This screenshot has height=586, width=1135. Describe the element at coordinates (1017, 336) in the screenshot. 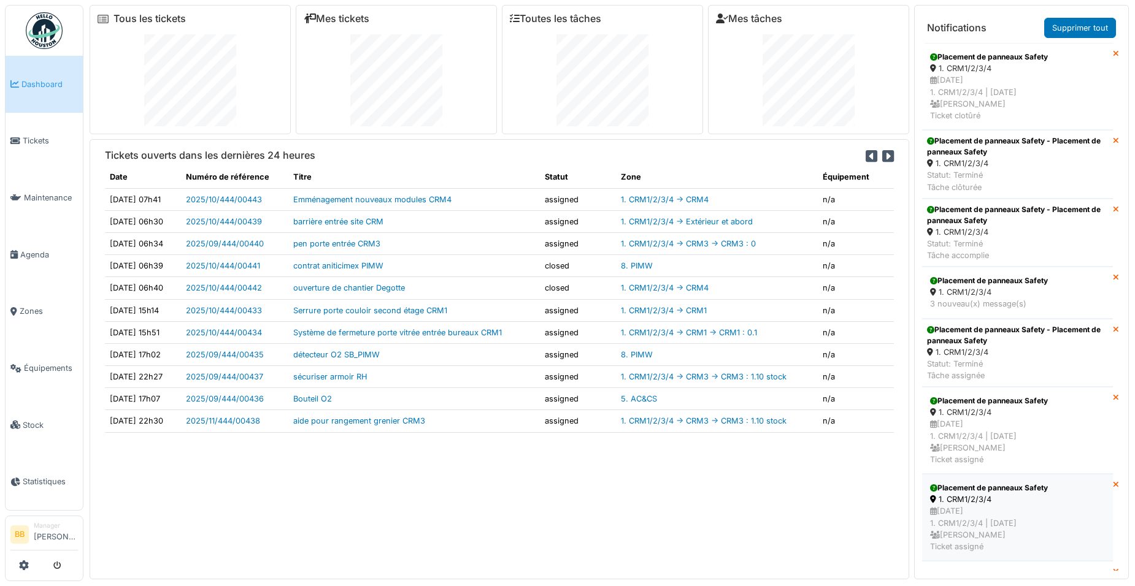

I see `div: Placement de panneaux Safety - Placement de panneaux Safety` at that location.